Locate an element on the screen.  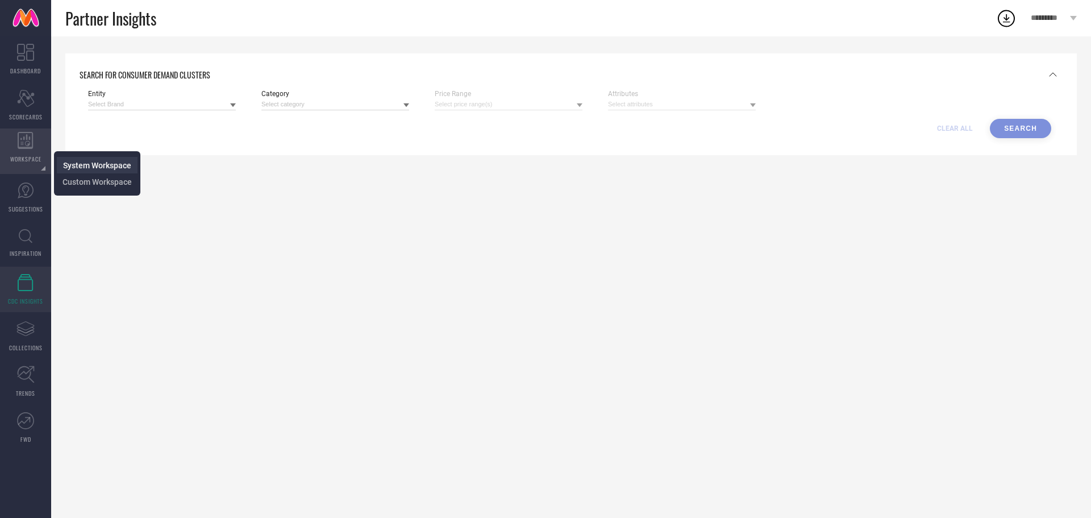
span: Custom Workspace is located at coordinates (97, 182).